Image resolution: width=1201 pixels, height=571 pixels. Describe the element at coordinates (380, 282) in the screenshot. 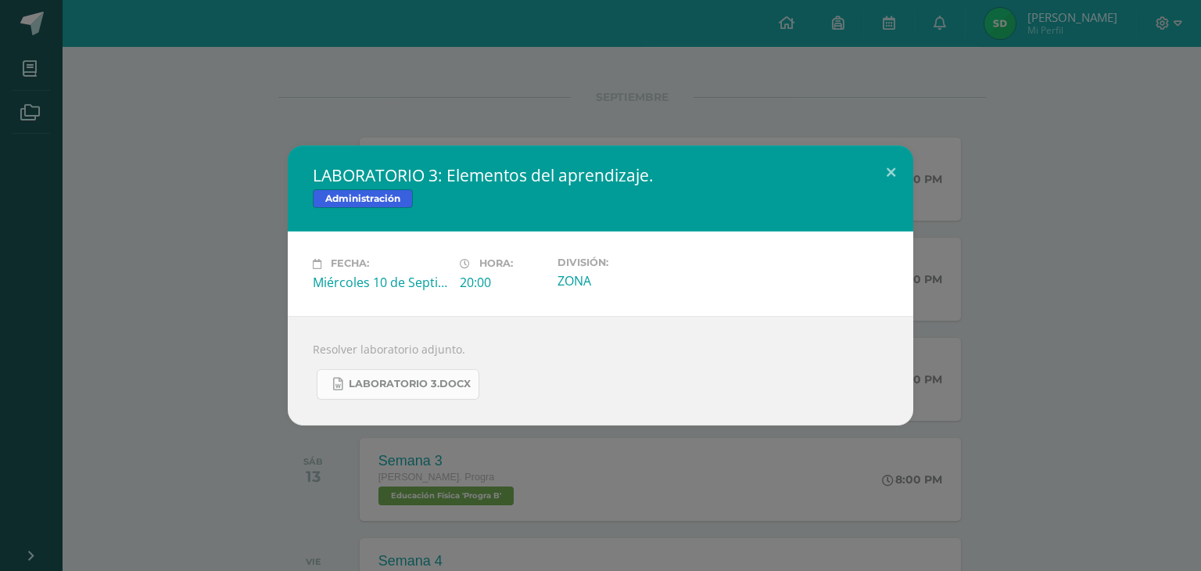

I see `div: Miércoles 10 de Septiembre` at that location.